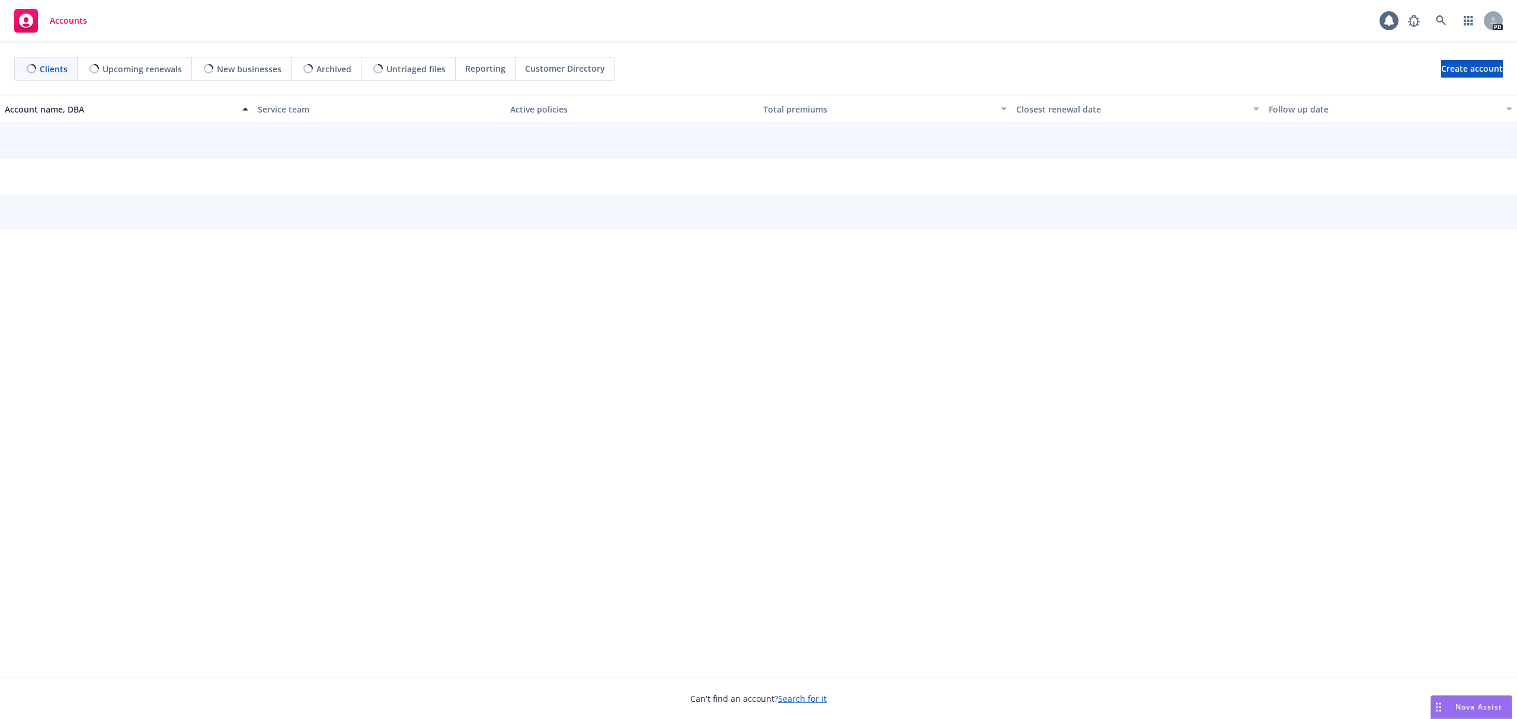 This screenshot has height=719, width=1517. What do you see at coordinates (485, 68) in the screenshot?
I see `span: Reporting` at bounding box center [485, 68].